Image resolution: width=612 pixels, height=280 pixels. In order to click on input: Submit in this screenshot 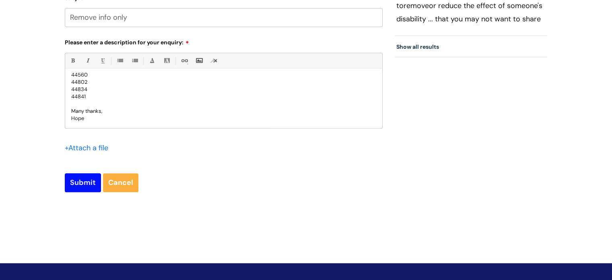, I will do `click(83, 182)`.